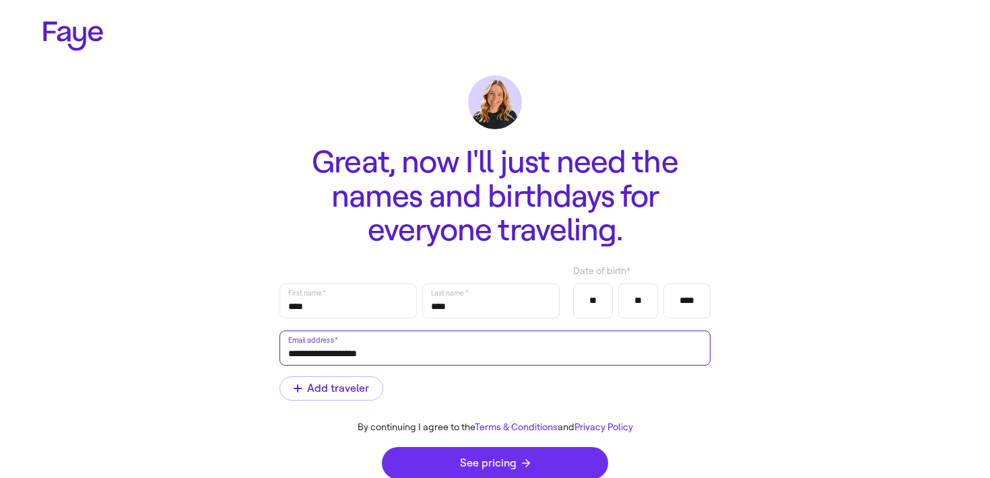 The image size is (990, 478). What do you see at coordinates (603, 427) in the screenshot?
I see `a: Privacy Policy` at bounding box center [603, 427].